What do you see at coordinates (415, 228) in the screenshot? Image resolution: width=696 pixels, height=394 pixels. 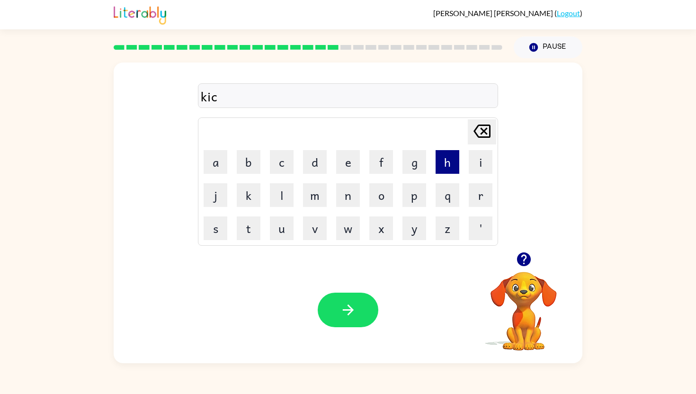 I see `button: y` at bounding box center [415, 228].